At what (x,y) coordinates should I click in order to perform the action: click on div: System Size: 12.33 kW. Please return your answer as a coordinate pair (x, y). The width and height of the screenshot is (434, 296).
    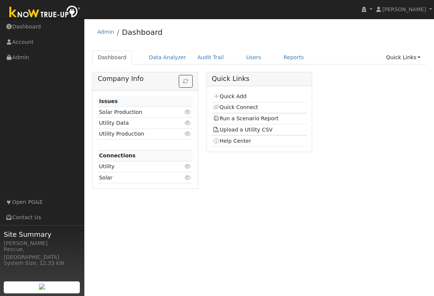
    Looking at the image, I should click on (42, 263).